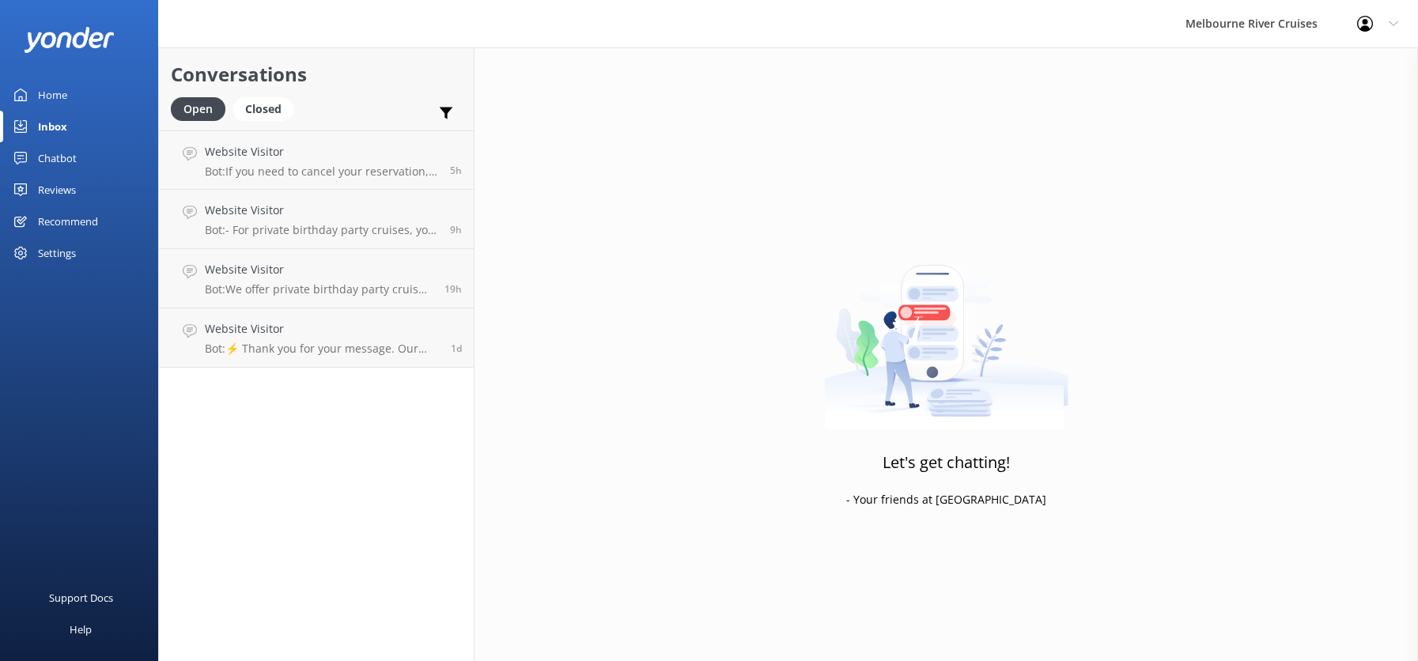 This screenshot has width=1418, height=661. What do you see at coordinates (316, 278) in the screenshot?
I see `a: Website VisitorBot:We offer private birthday party cruises for all ages on the Yarra River. You c...` at bounding box center [316, 278].